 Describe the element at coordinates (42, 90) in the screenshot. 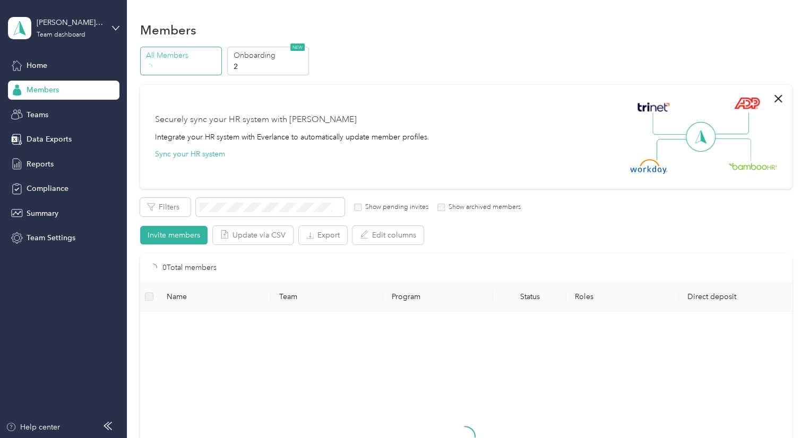

I see `span: Members` at that location.